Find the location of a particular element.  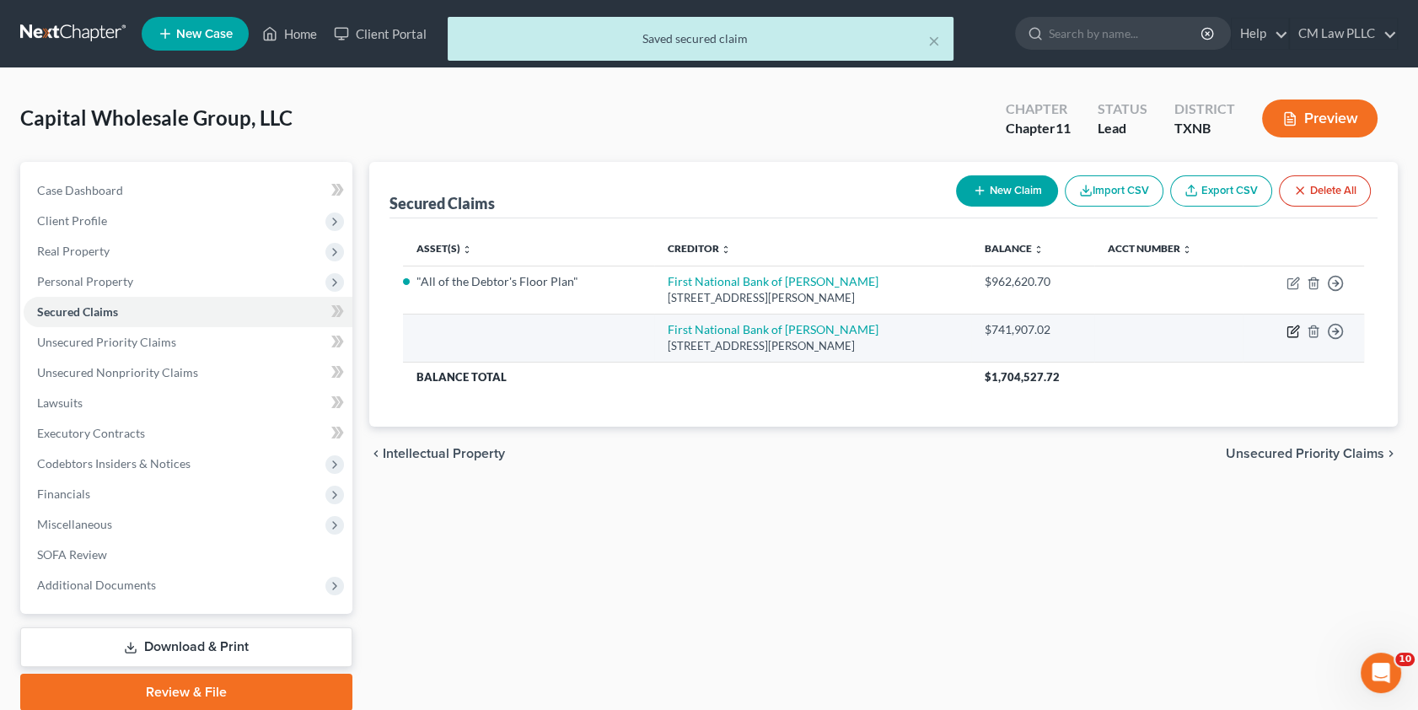

span: Secured Claims is located at coordinates (78, 311).